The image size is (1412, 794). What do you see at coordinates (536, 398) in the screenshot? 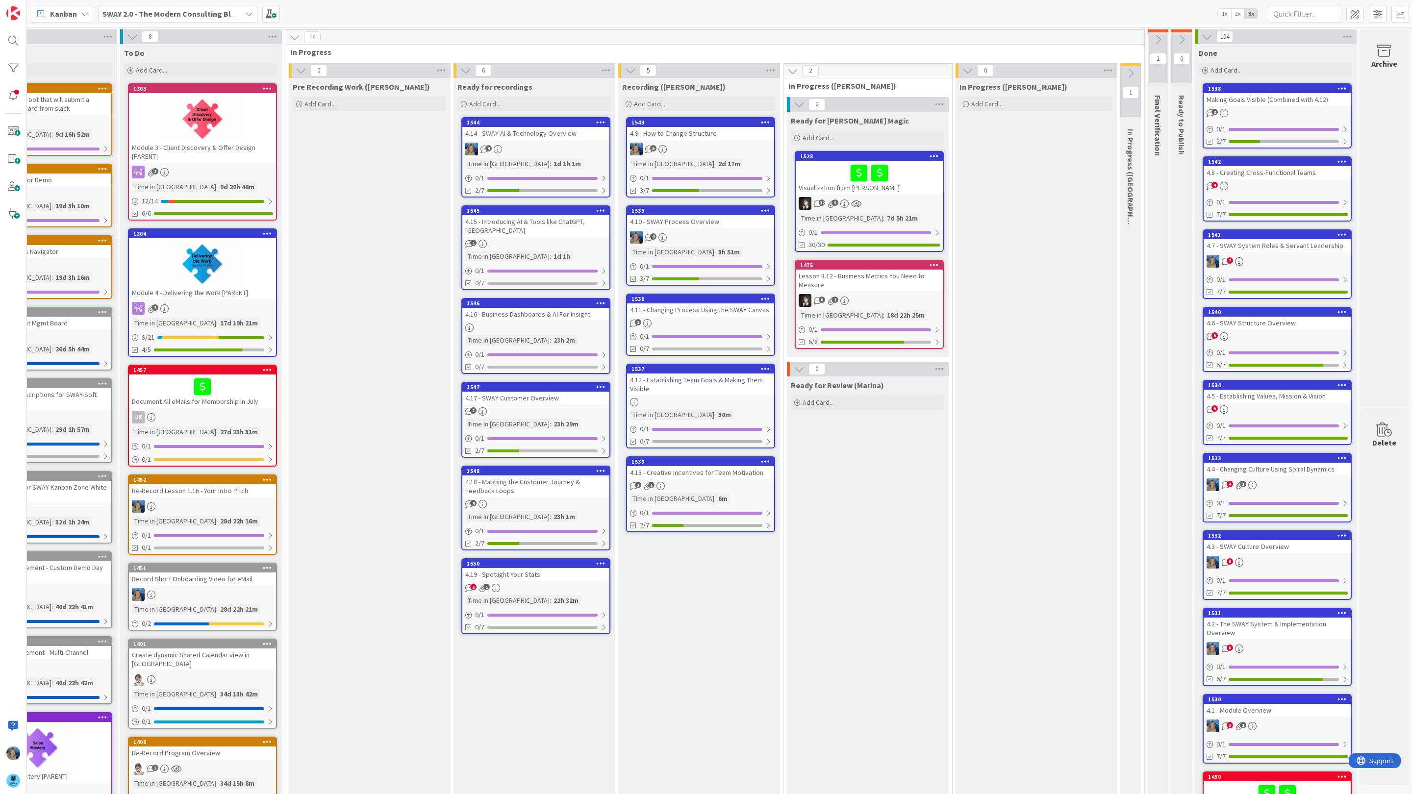
I see `div: 4.17 - SWAY Customer Overview` at bounding box center [536, 398].